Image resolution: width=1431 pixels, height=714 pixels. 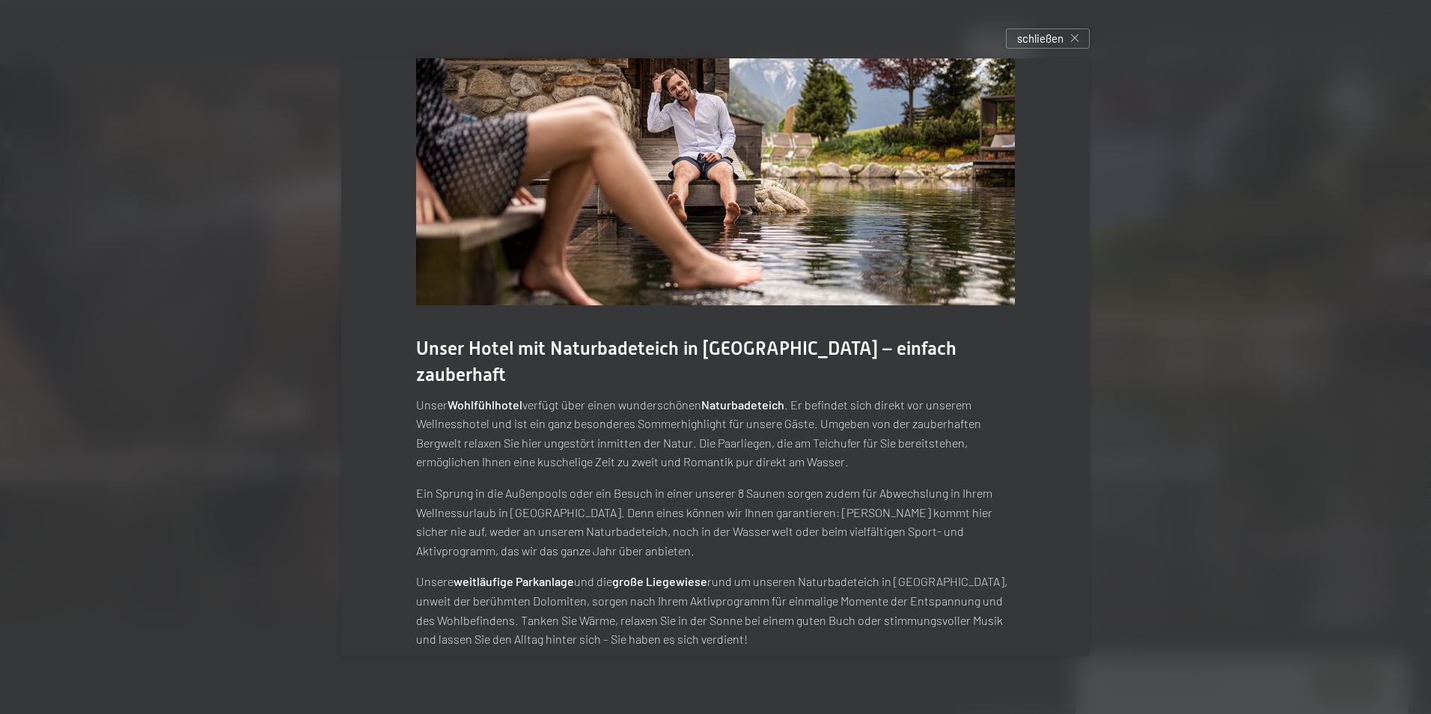 I want to click on strong: Wohlfühlhotel, so click(x=485, y=404).